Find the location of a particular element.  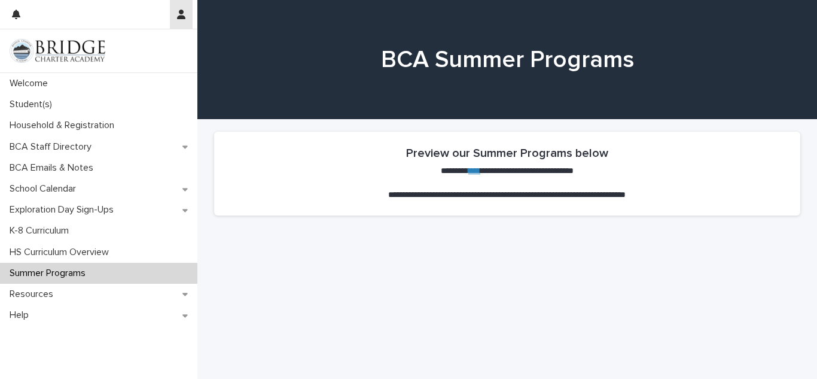

p: Student(s) is located at coordinates (33, 104).